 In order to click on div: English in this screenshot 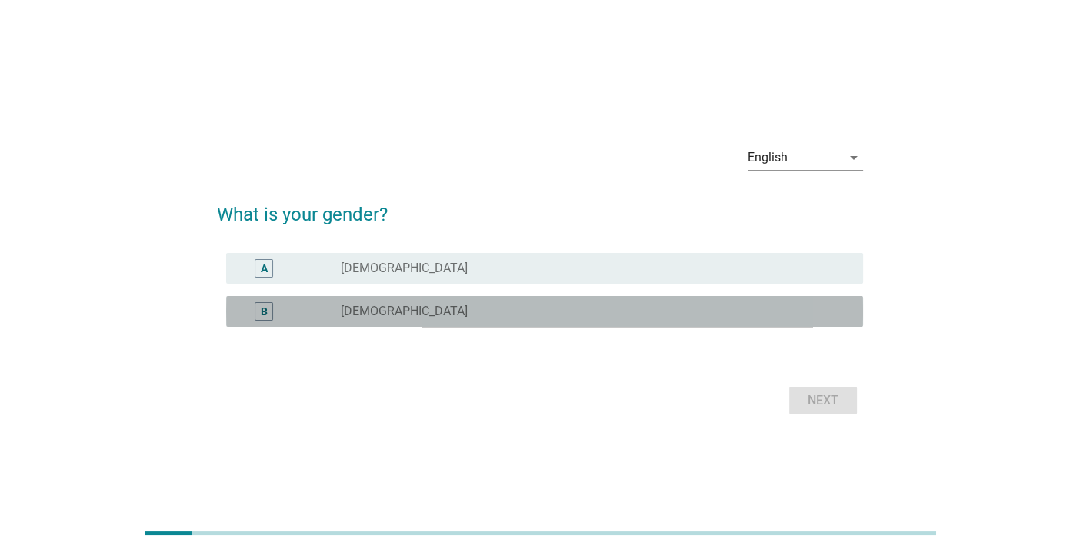, I will do `click(768, 158)`.